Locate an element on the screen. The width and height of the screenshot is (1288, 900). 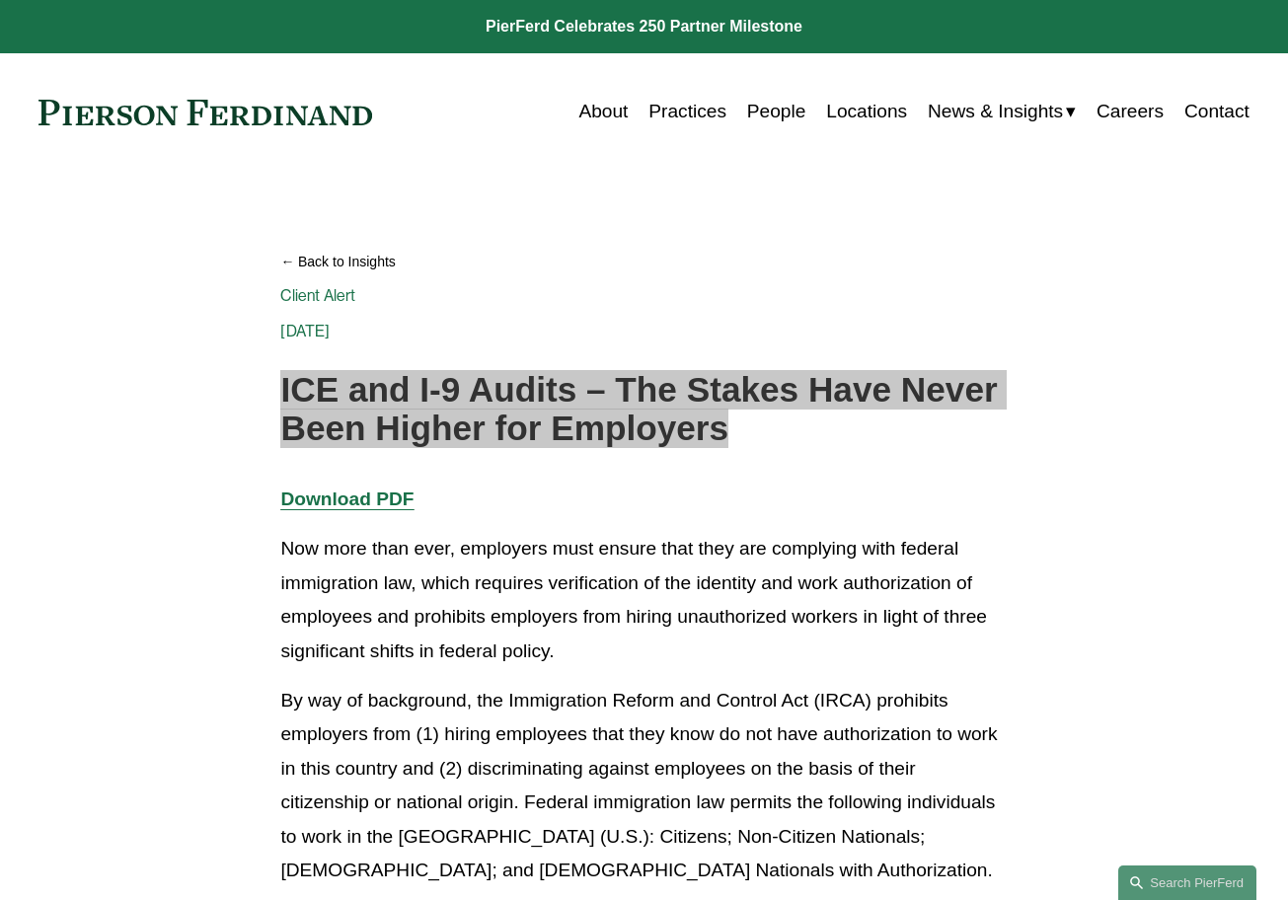
a: folder dropdown is located at coordinates (1002, 112).